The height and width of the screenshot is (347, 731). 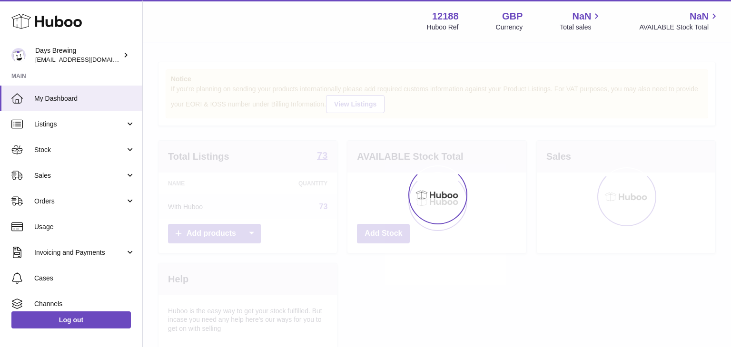 I want to click on img: internalAdmin-12188@internal.huboo.com, so click(x=19, y=55).